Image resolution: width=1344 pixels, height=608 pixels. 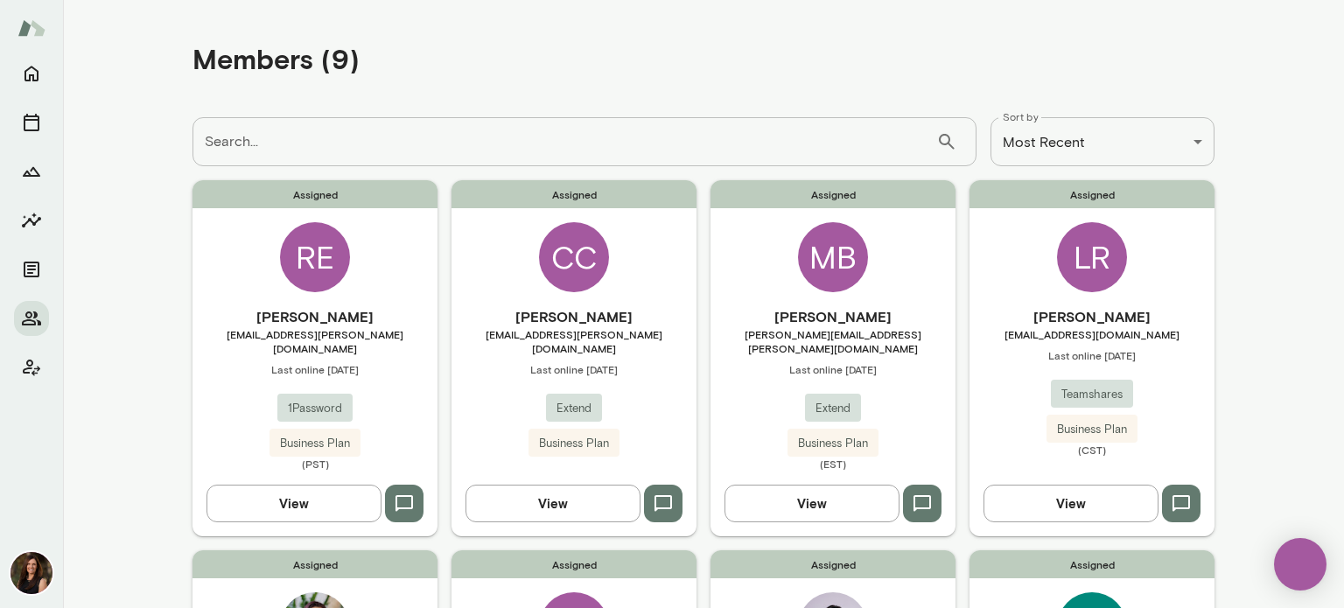 What do you see at coordinates (31, 573) in the screenshot?
I see `img: Carrie Atkin` at bounding box center [31, 573].